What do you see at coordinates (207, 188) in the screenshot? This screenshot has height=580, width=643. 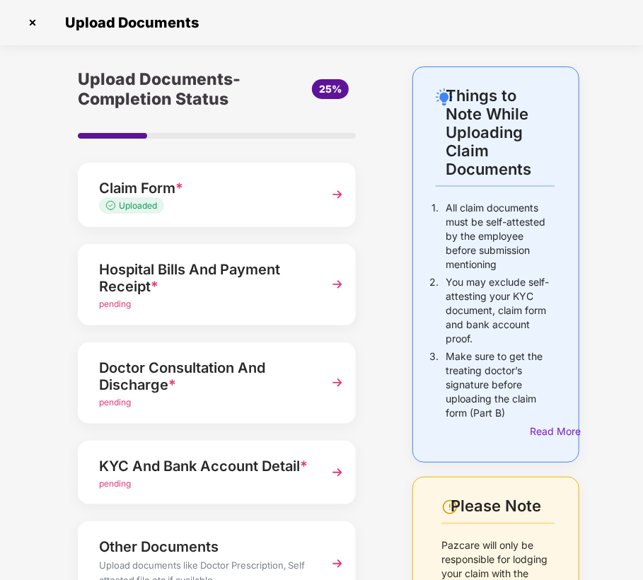 I see `div: Claim Form` at bounding box center [207, 188].